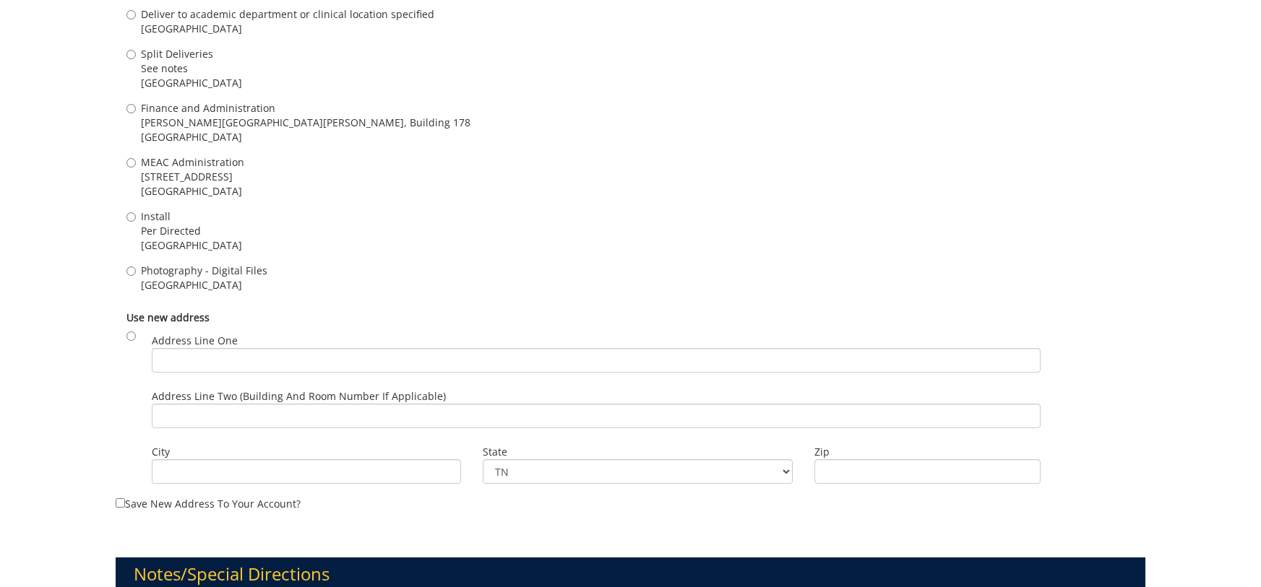 The height and width of the screenshot is (587, 1261). I want to click on span: Deliver to academic department or clinical location specified, so click(287, 14).